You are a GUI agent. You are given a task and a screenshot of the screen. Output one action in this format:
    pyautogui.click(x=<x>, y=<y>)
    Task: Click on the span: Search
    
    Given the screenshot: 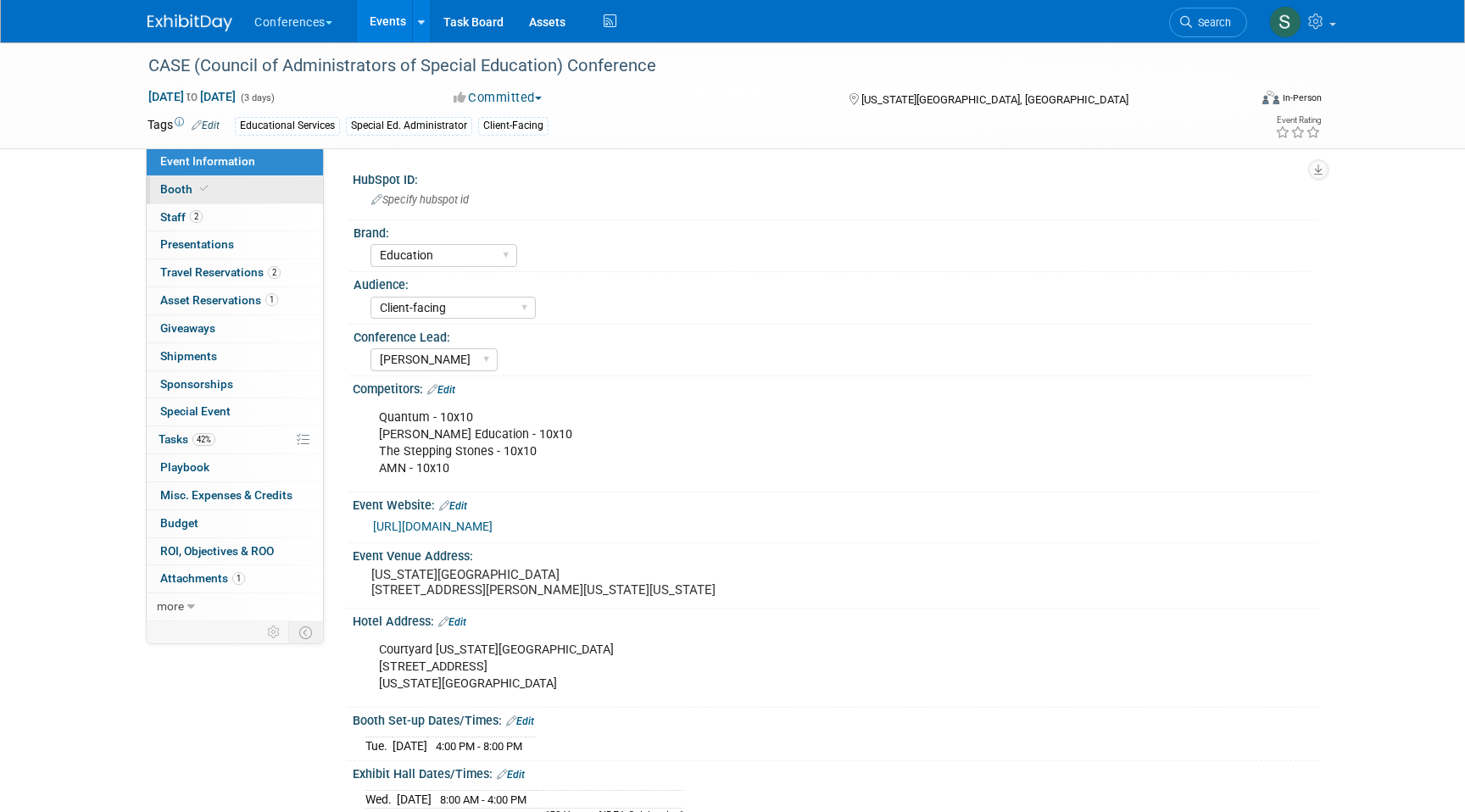 What is the action you would take?
    pyautogui.click(x=1211, y=22)
    